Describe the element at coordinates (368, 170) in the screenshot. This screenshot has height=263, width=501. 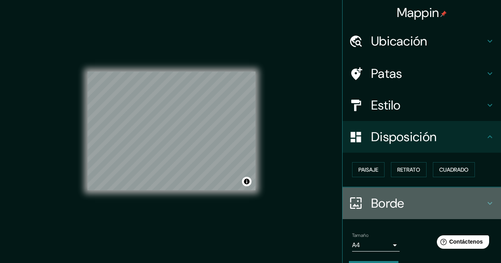
I see `button: Paisaje` at that location.